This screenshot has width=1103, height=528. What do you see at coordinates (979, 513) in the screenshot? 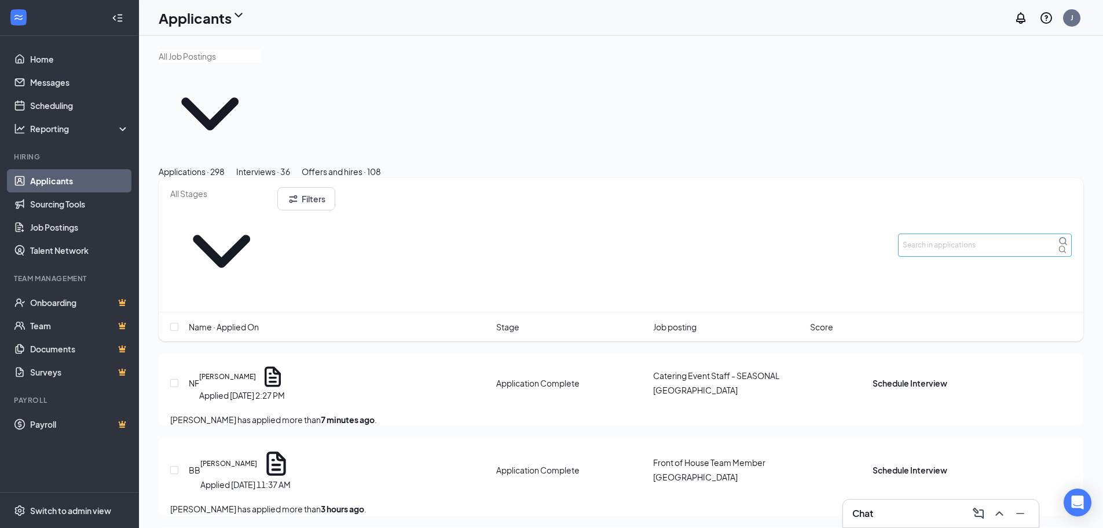
I see `button: ComposeMessage` at bounding box center [979, 513].